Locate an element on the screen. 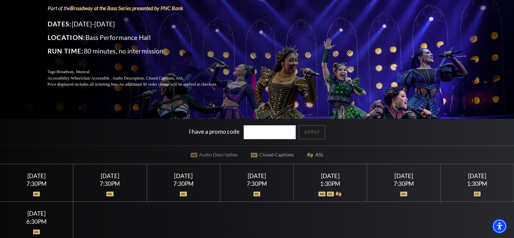 The height and width of the screenshot is (238, 514). div: Accessibility Menu is located at coordinates (500, 226).